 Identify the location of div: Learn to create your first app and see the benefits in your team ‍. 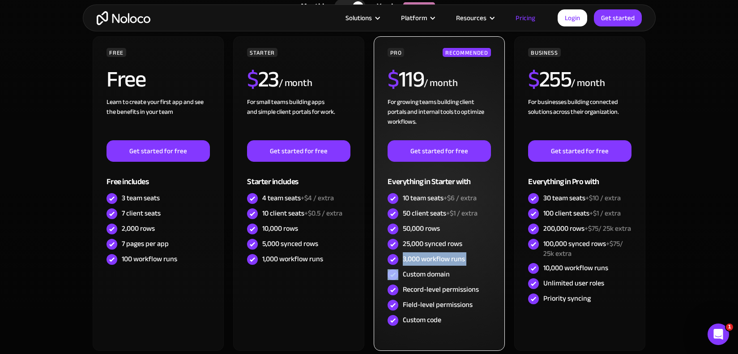
(158, 119).